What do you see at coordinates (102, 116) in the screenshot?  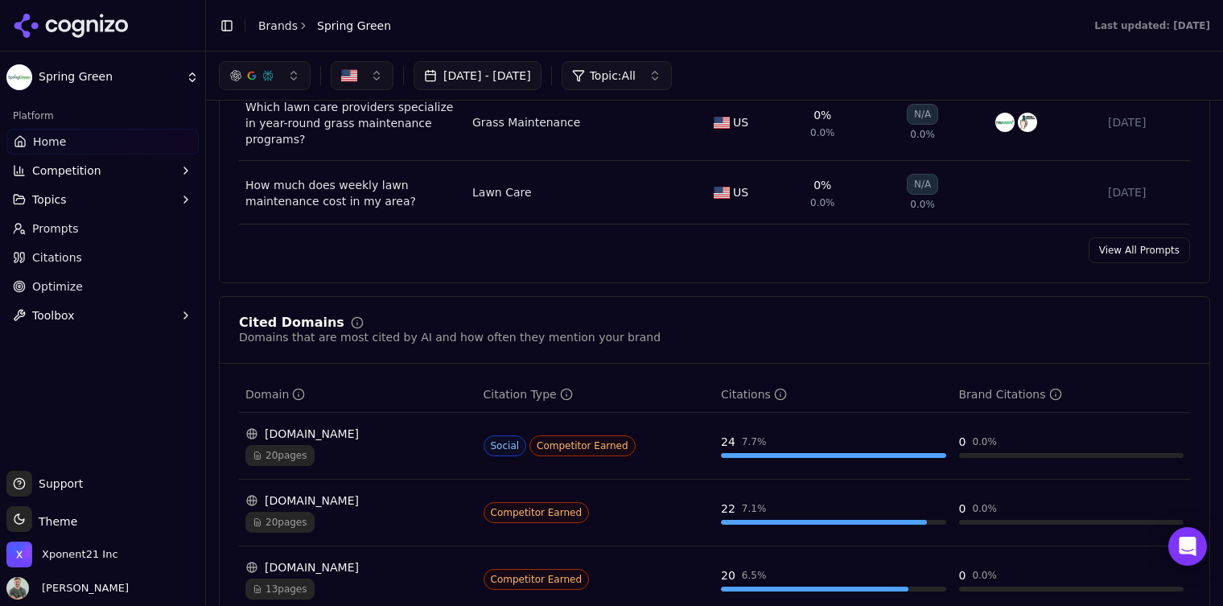 I see `div: Platform` at bounding box center [102, 116].